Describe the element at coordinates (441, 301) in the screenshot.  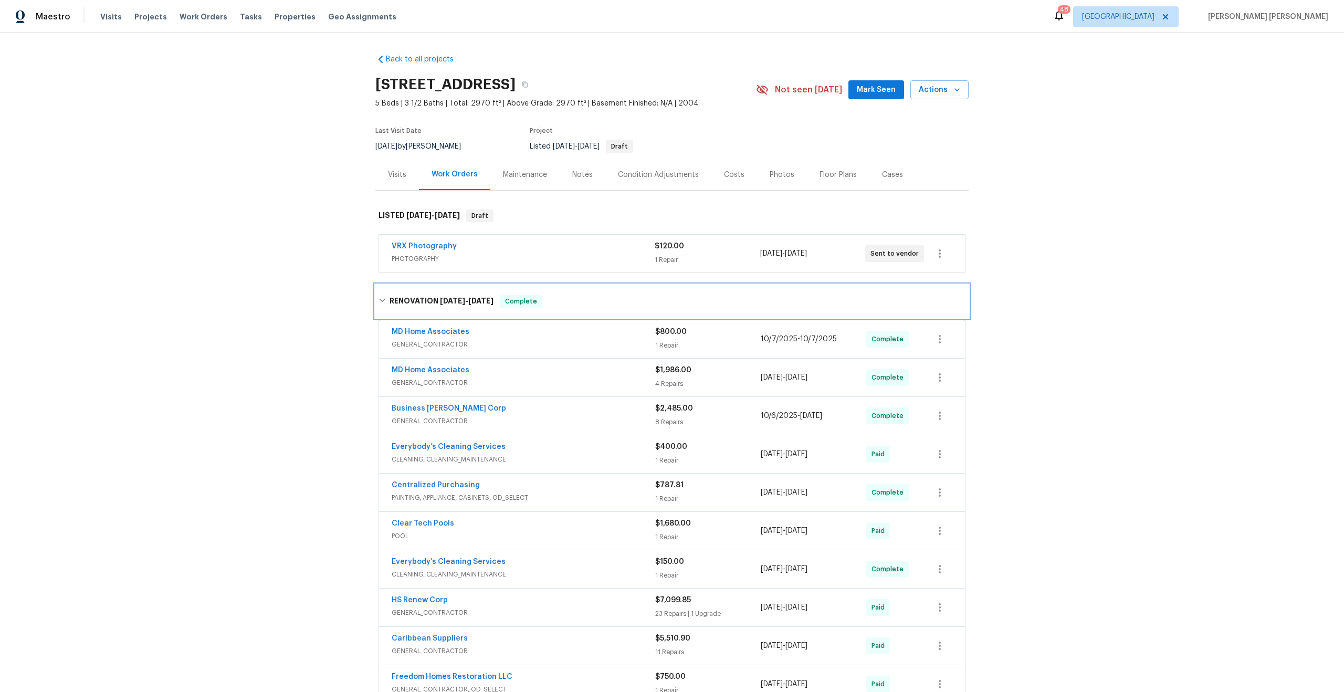
I see `h6: RENOVATION` at that location.